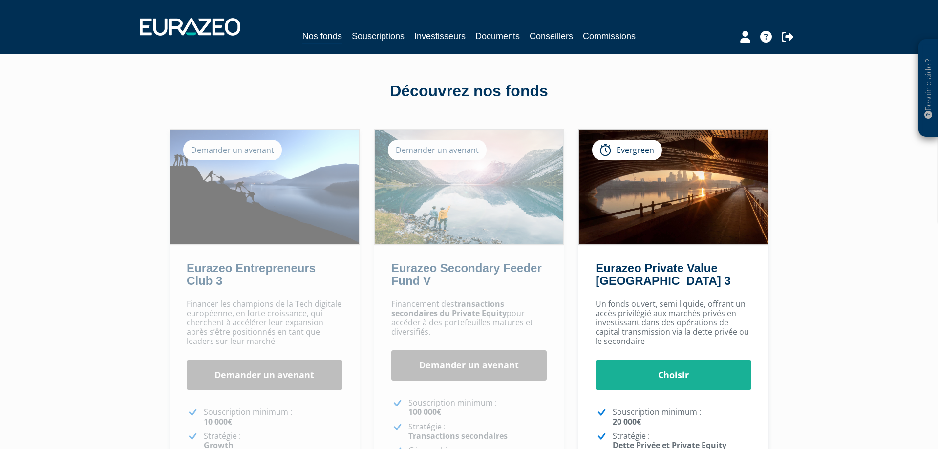  Describe the element at coordinates (673, 323) in the screenshot. I see `p: Un fonds ouvert, semi liquide, offrant un accès privilégié aux marchés privés en investissant dan...` at that location.